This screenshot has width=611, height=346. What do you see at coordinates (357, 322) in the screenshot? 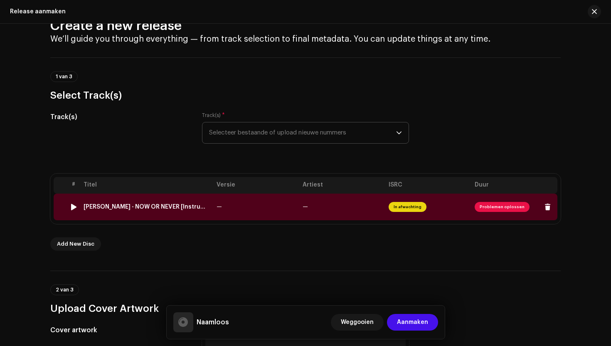
I see `button: Weggooien` at bounding box center [357, 322].